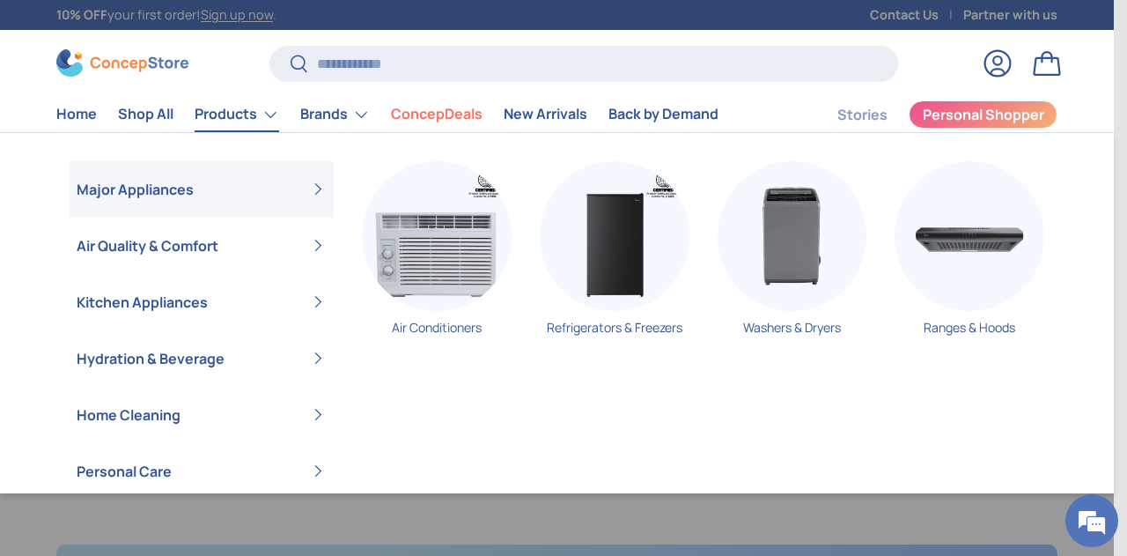  Describe the element at coordinates (387, 114) in the screenshot. I see `nav: Primary` at that location.